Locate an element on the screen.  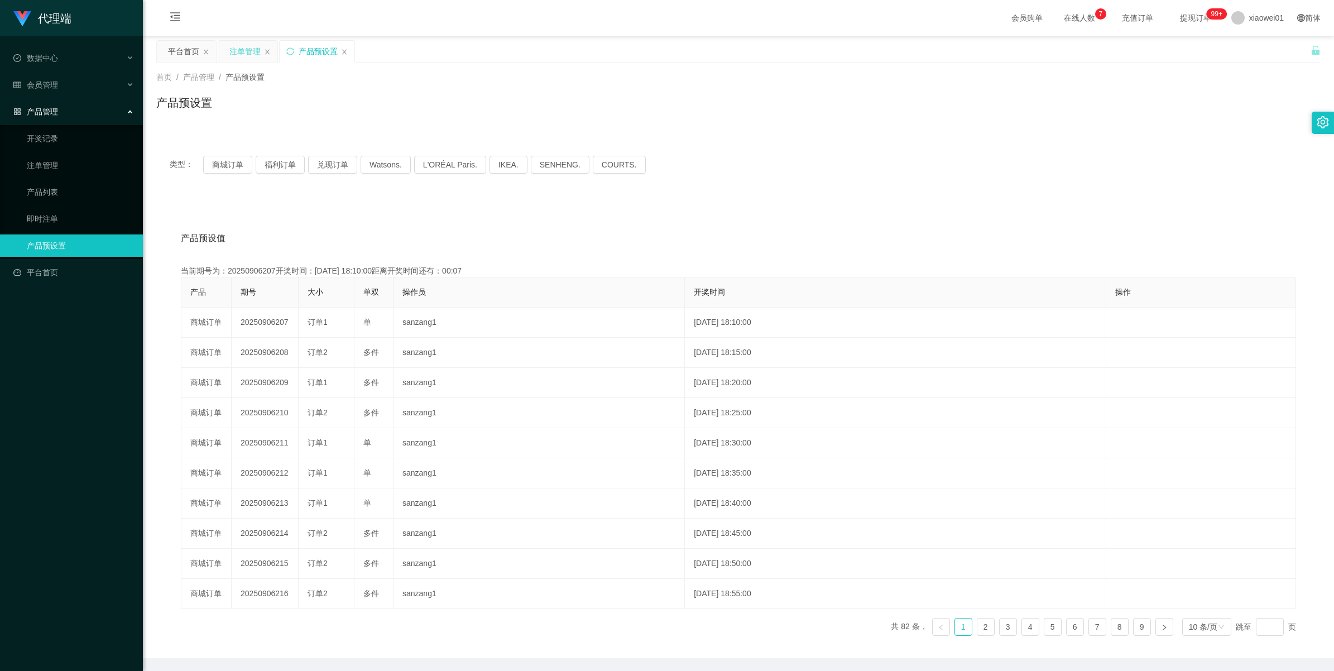
button: IKEA. is located at coordinates (508, 165).